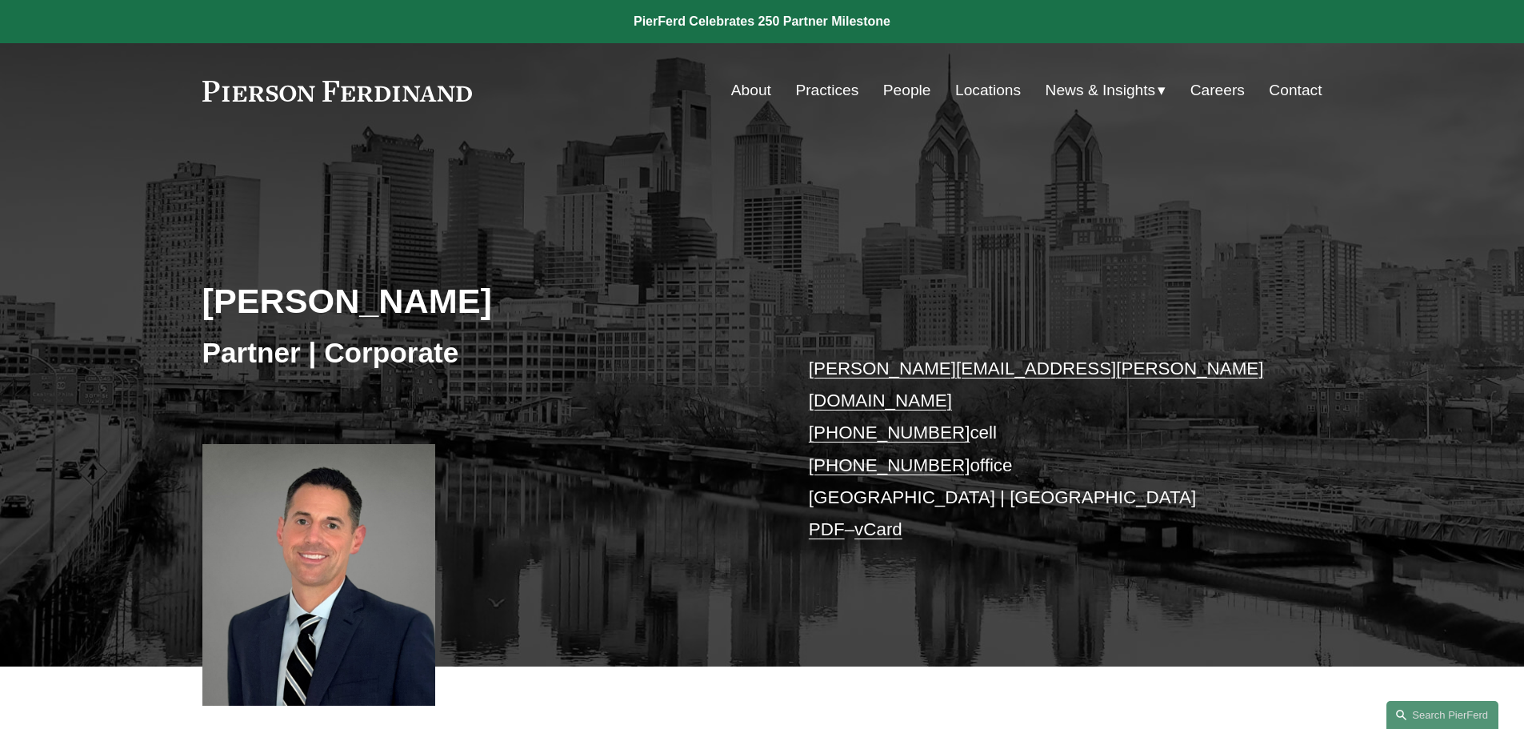 The image size is (1524, 729). Describe the element at coordinates (1442, 714) in the screenshot. I see `a: Search this site` at that location.